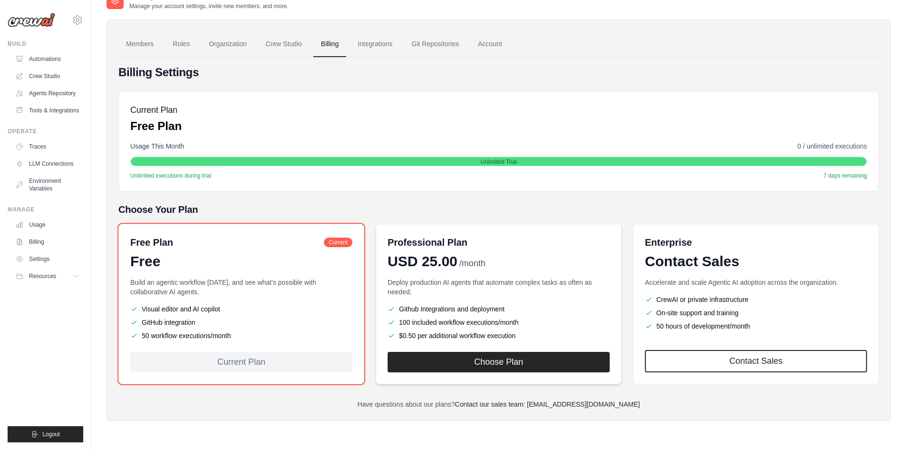 This screenshot has width=906, height=450. I want to click on span: Unlimited executions during trial, so click(171, 176).